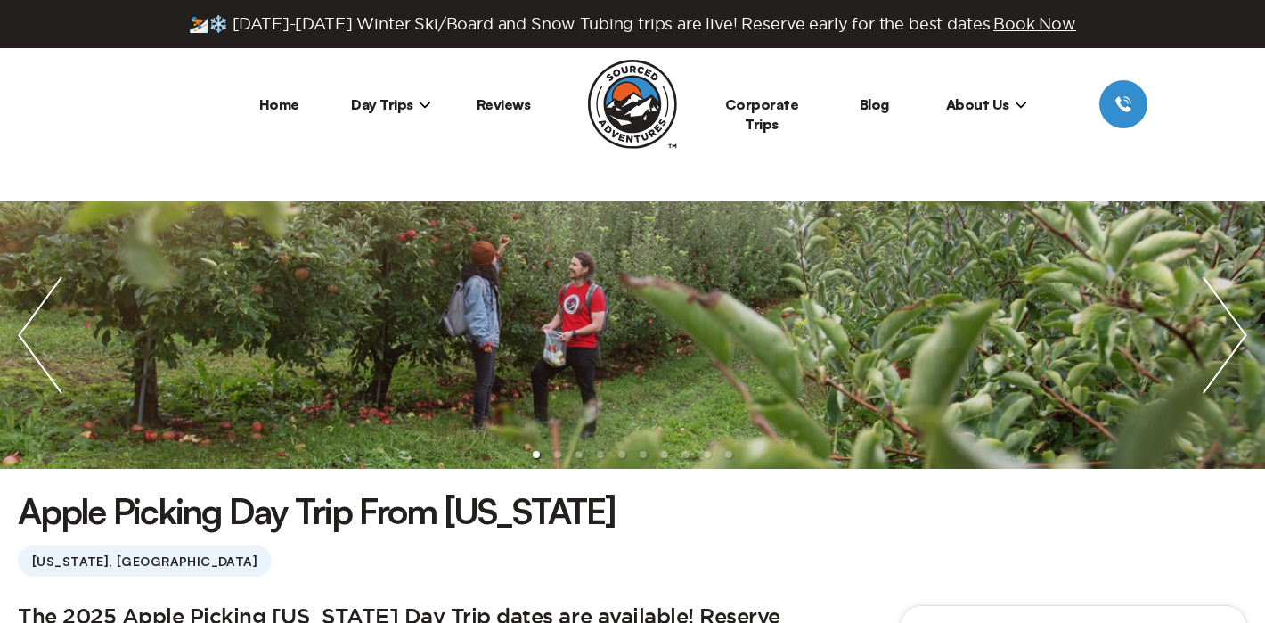 This screenshot has width=1265, height=623. What do you see at coordinates (579, 454) in the screenshot?
I see `li: slide item 3` at bounding box center [579, 454].